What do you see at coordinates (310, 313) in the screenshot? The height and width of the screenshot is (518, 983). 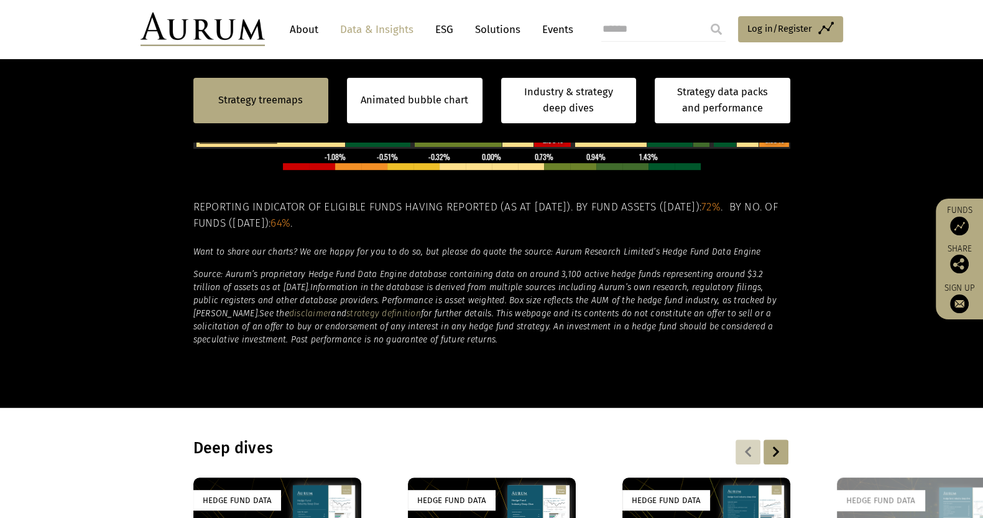 I see `a: disclaimer` at bounding box center [310, 313].